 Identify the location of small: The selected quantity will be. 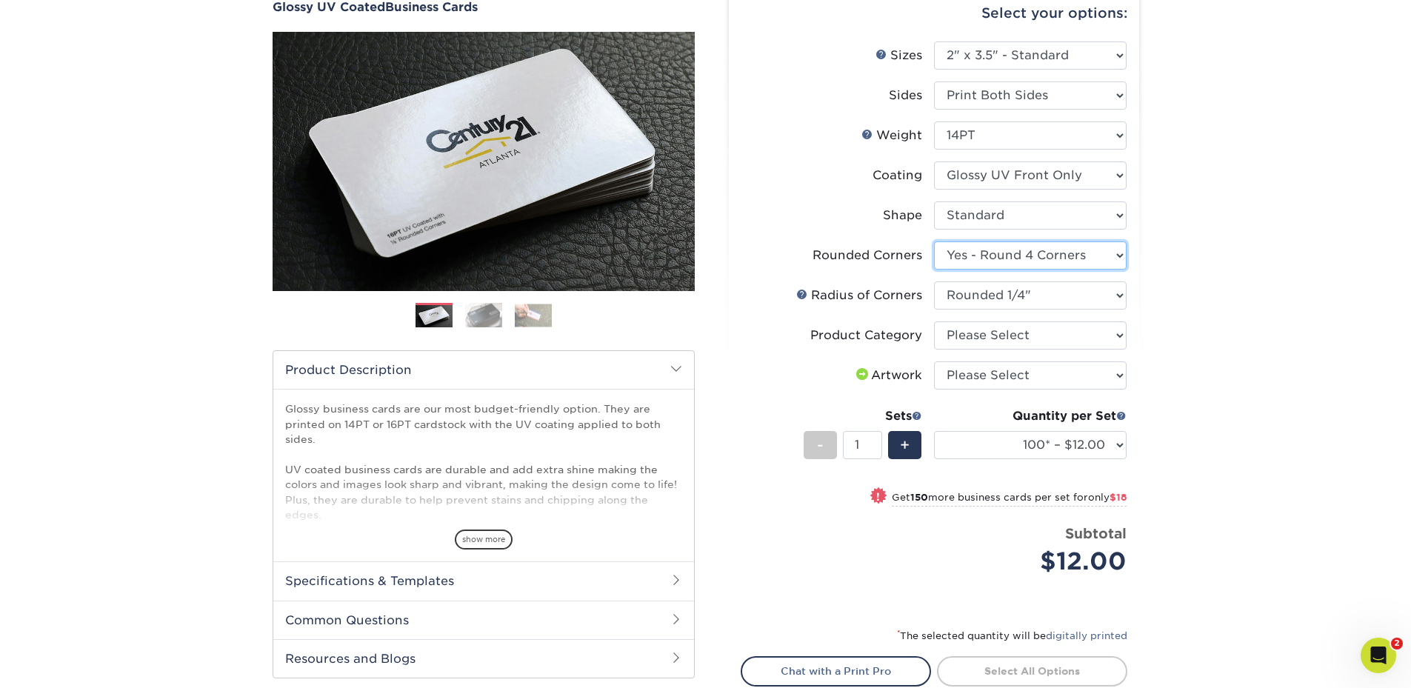
(1012, 636).